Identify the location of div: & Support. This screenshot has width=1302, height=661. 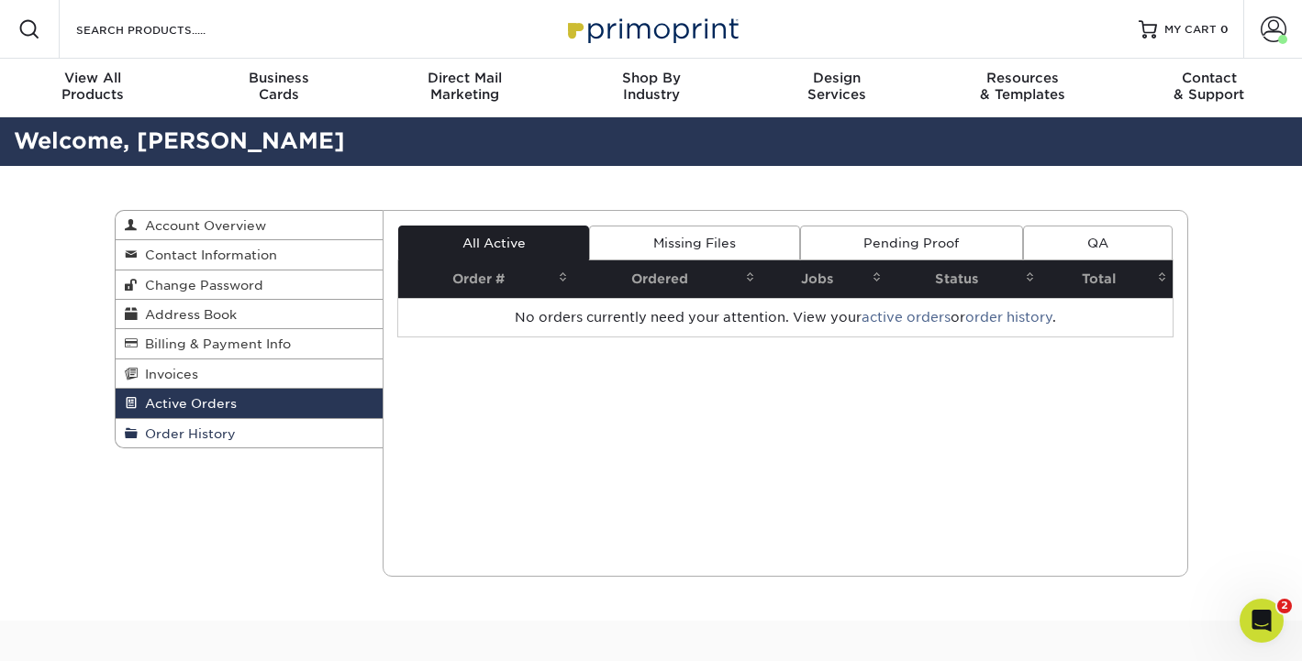
(1208, 86).